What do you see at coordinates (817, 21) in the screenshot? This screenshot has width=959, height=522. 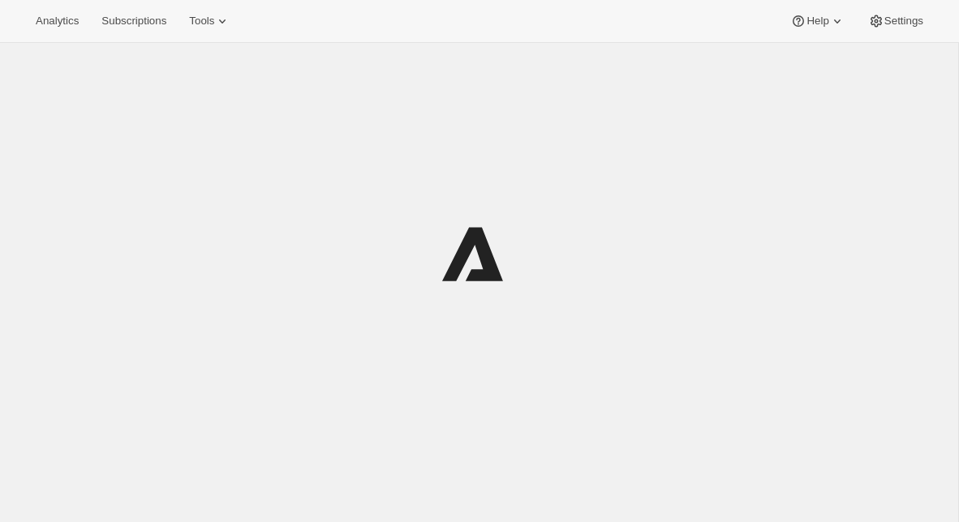 I see `span: Help` at bounding box center [817, 21].